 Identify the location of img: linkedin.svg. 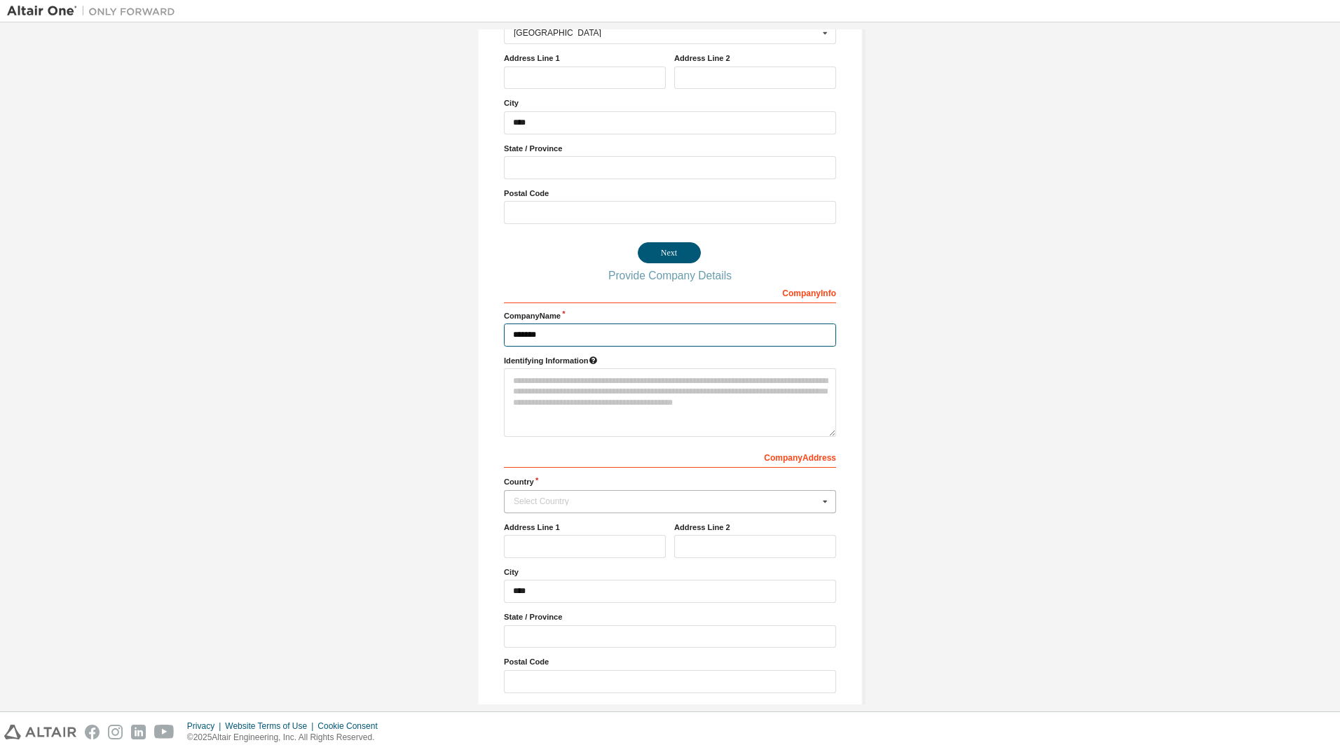
(138, 732).